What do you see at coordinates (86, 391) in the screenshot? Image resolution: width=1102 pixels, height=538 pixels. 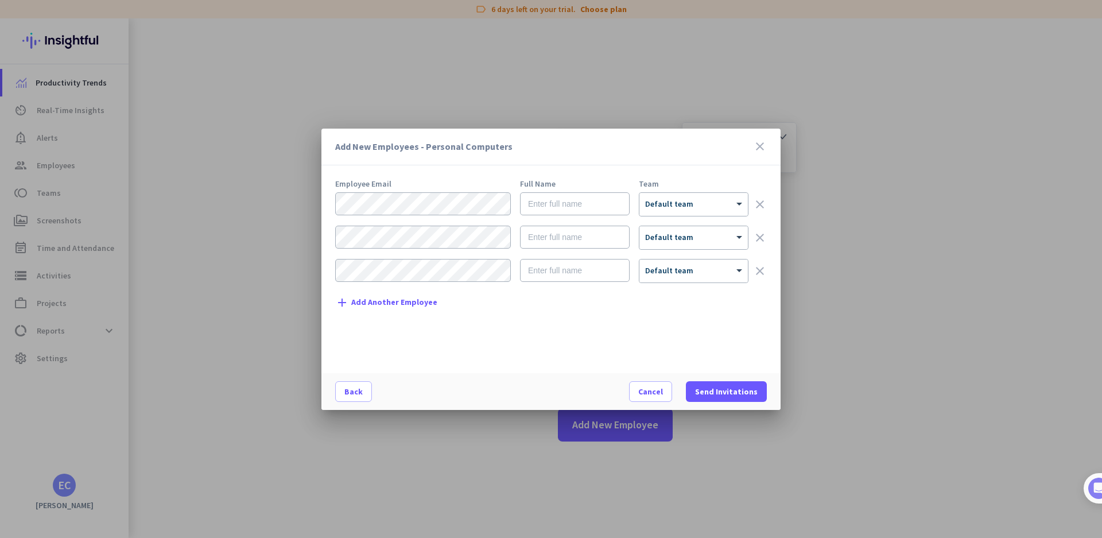 I see `span: Messages` at bounding box center [86, 391].